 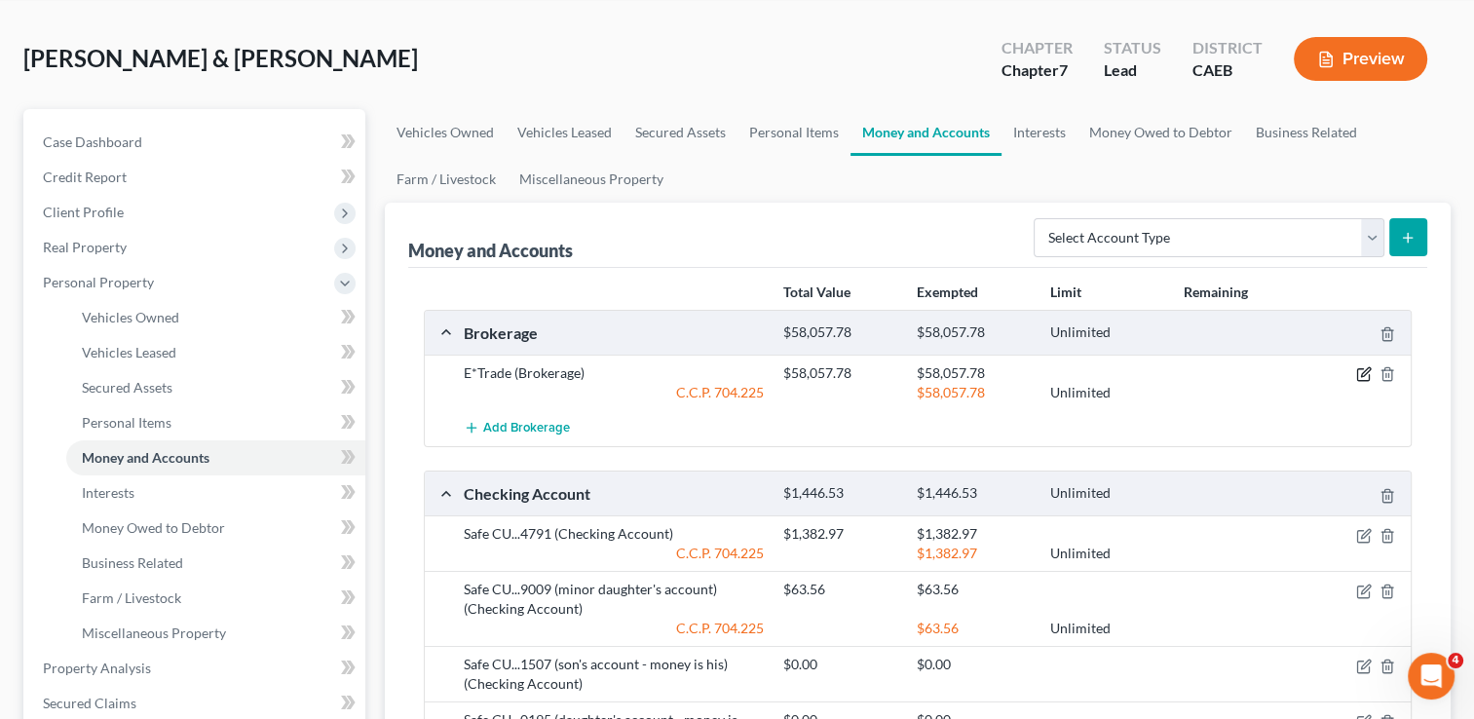 What do you see at coordinates (1216, 291) in the screenshot?
I see `strong: Remaining` at bounding box center [1216, 291].